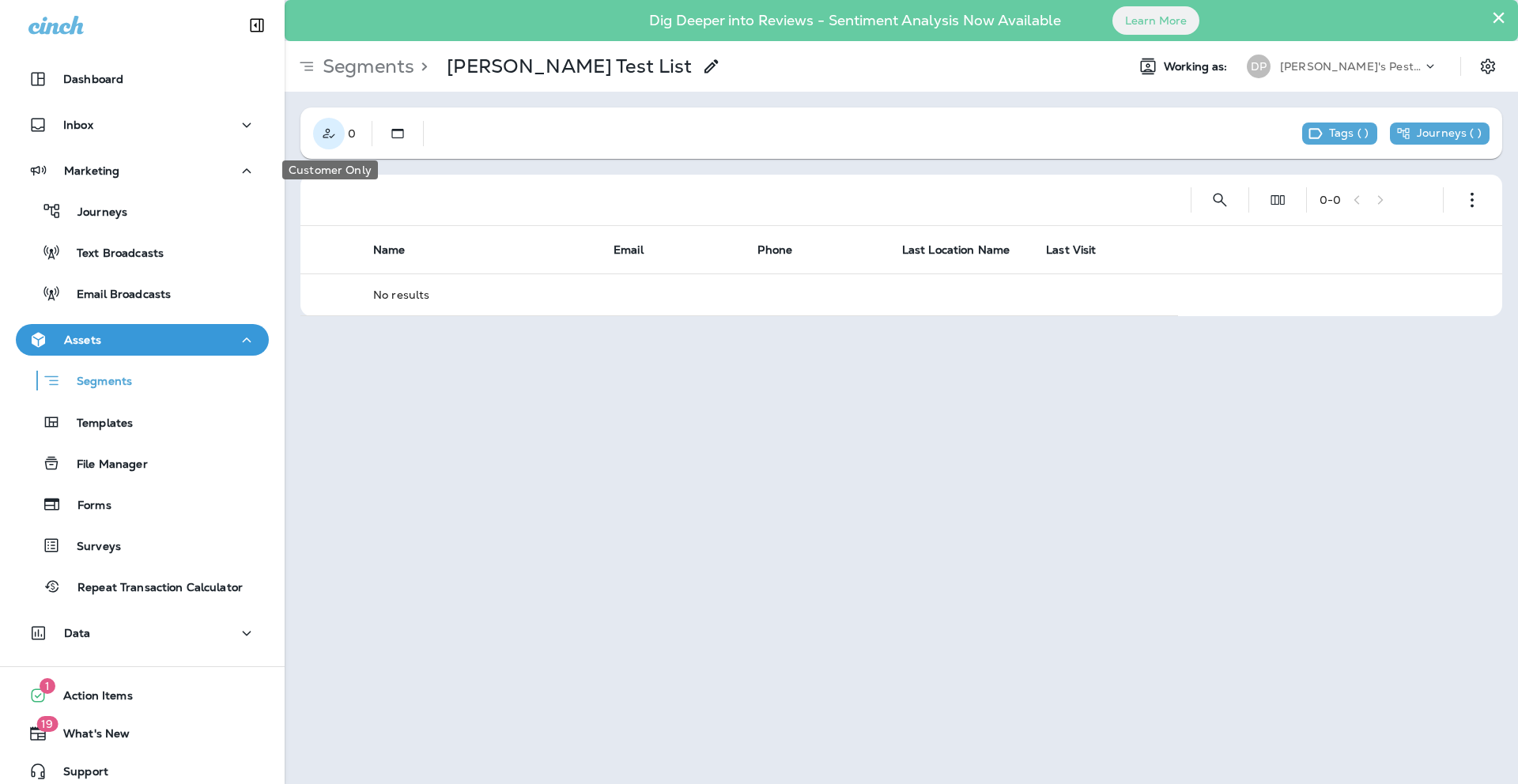 This screenshot has height=784, width=1518. Describe the element at coordinates (1197, 66) in the screenshot. I see `span: Working as:` at that location.